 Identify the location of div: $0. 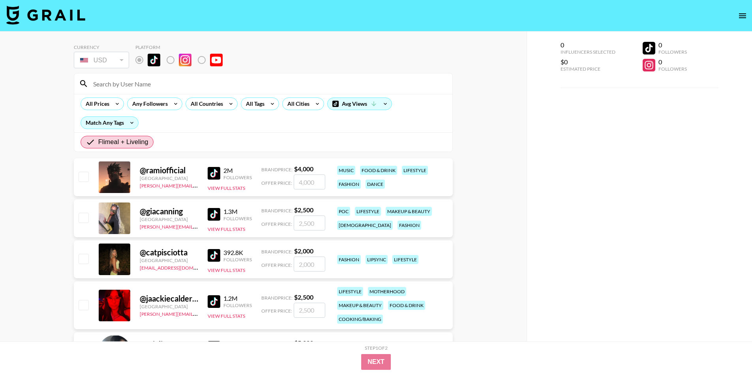
(588, 62).